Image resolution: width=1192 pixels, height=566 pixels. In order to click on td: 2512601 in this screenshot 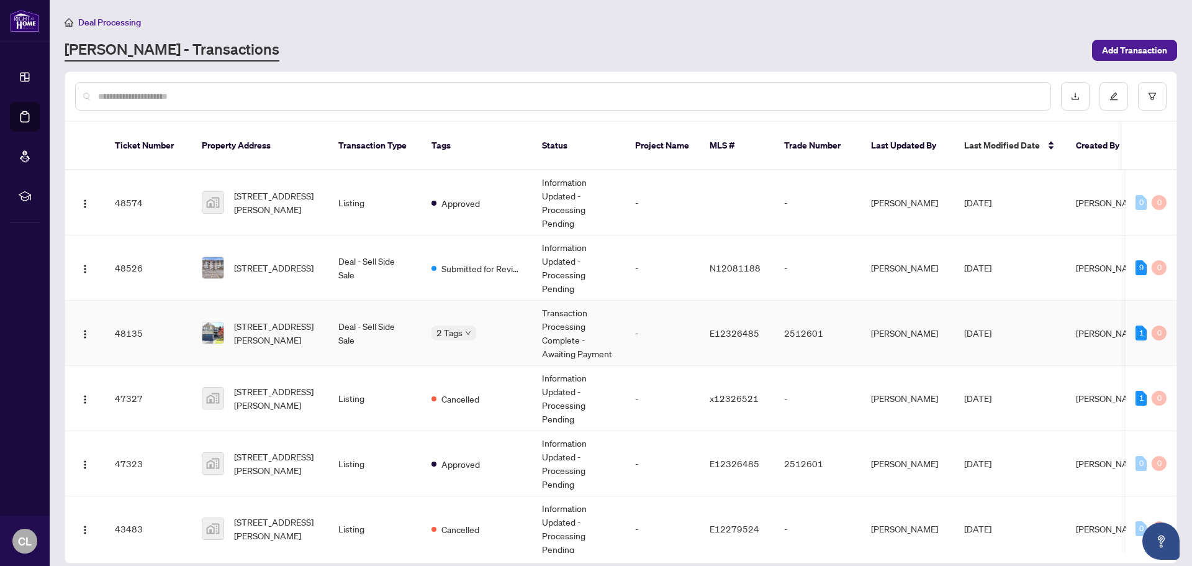, I will do `click(818, 463)`.